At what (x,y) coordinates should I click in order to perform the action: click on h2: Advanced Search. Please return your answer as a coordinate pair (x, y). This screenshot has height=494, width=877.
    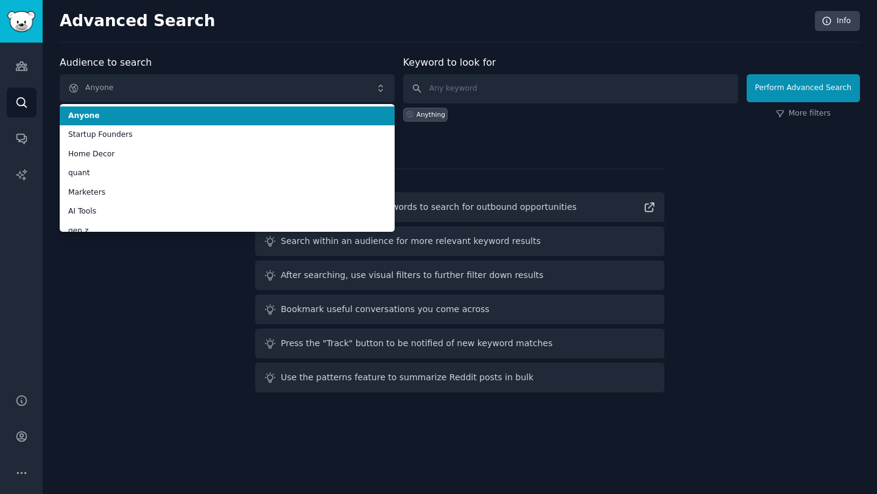
    Looking at the image, I should click on (434, 21).